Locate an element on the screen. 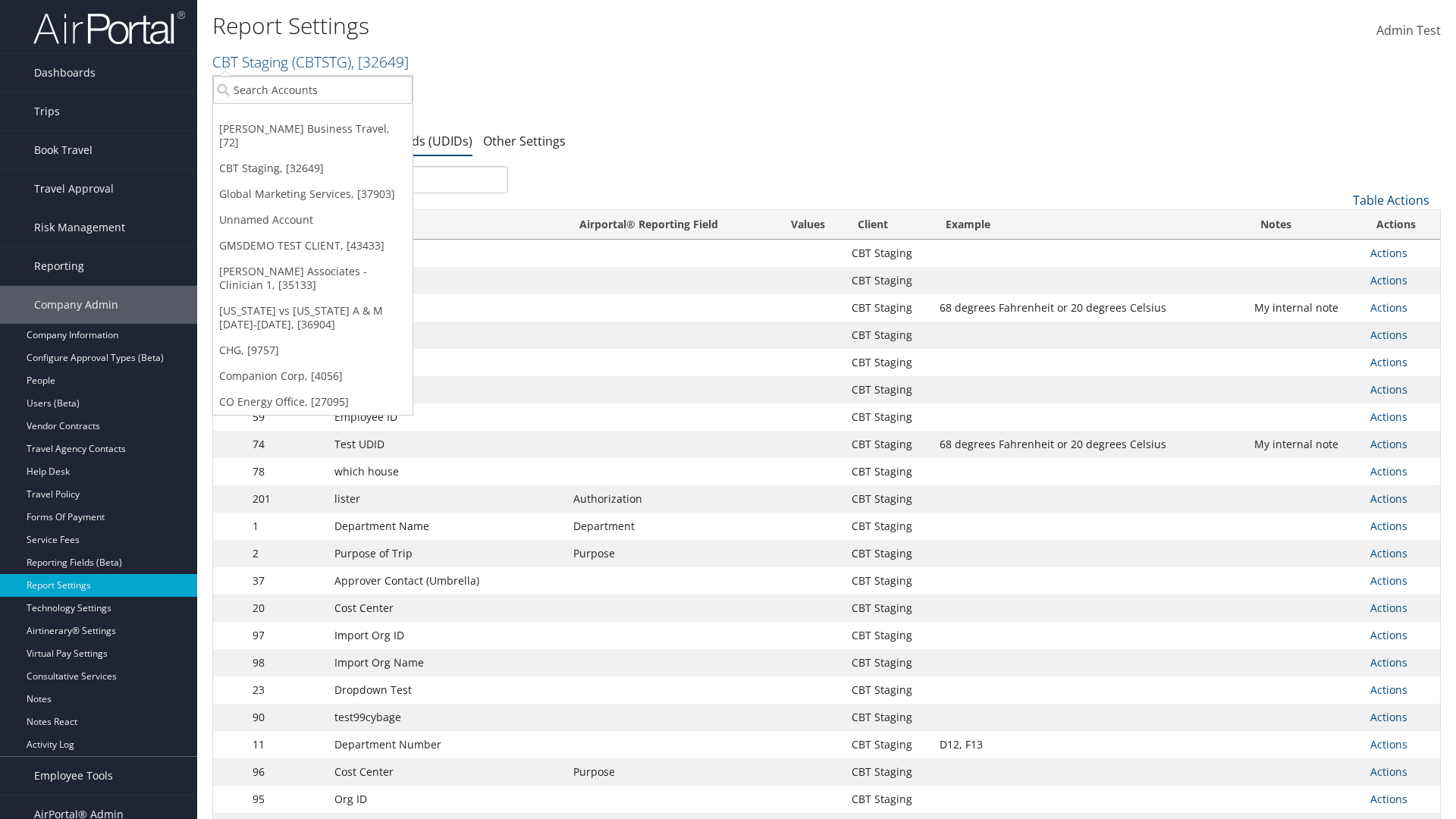 Image resolution: width=1456 pixels, height=819 pixels. span: Reporting is located at coordinates (59, 266).